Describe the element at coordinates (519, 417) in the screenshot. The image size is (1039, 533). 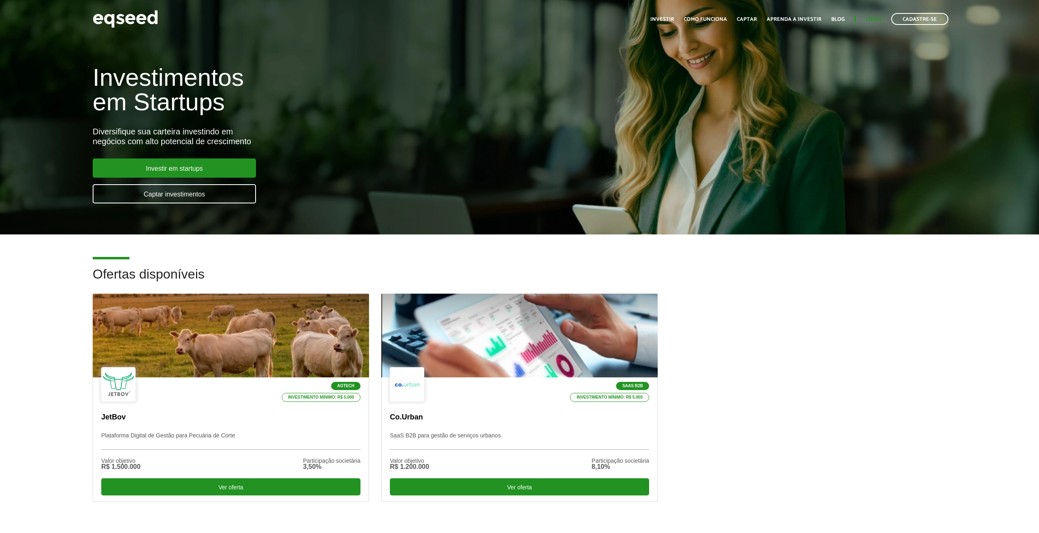
I see `p: Co.Urban` at that location.